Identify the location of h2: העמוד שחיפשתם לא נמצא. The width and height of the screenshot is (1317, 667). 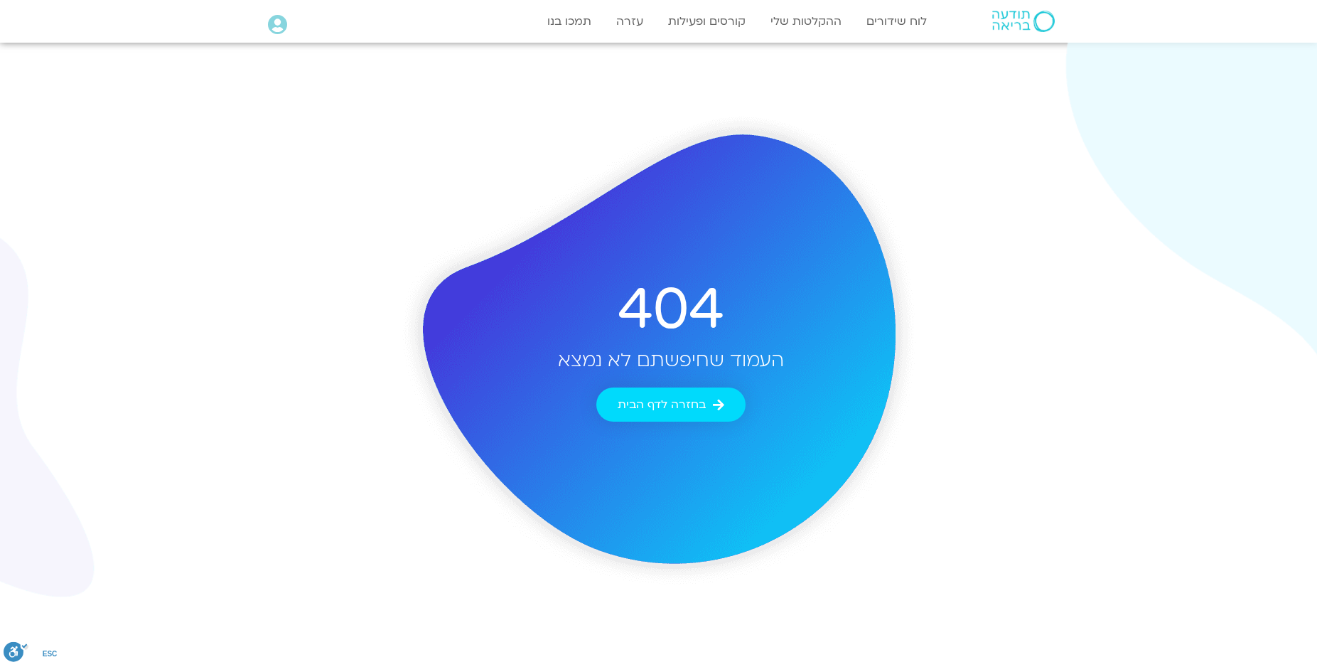
(671, 360).